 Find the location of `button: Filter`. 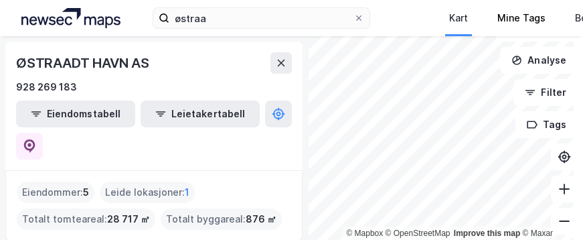

button: Filter is located at coordinates (545, 92).